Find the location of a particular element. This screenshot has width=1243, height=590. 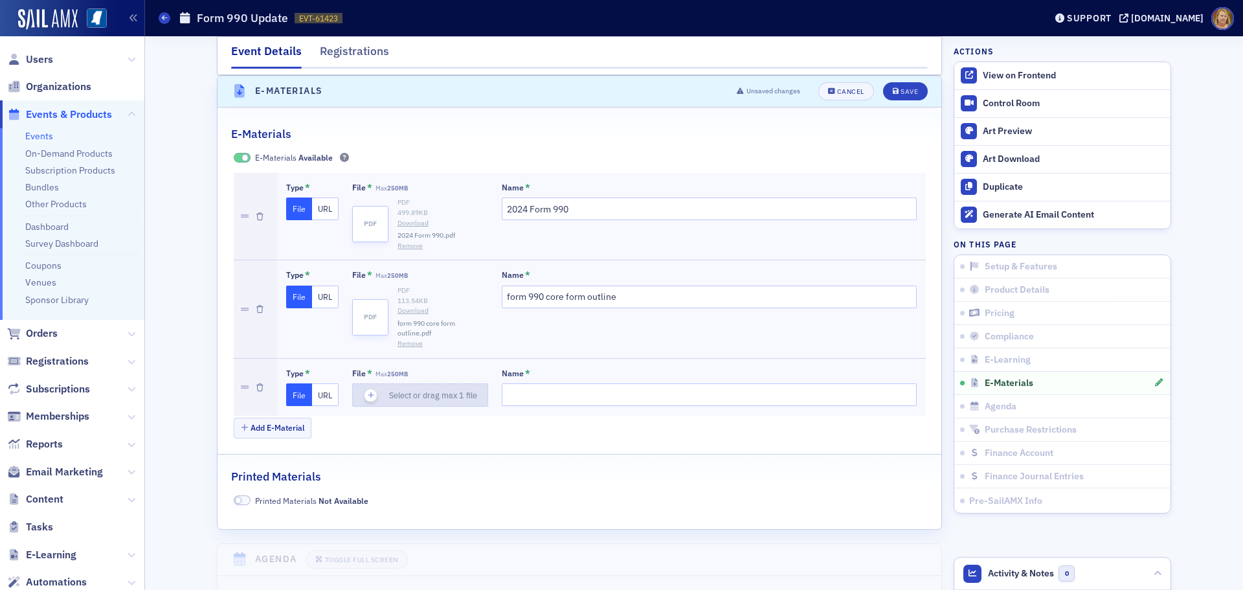

div: 499.89 KB is located at coordinates (443, 213).